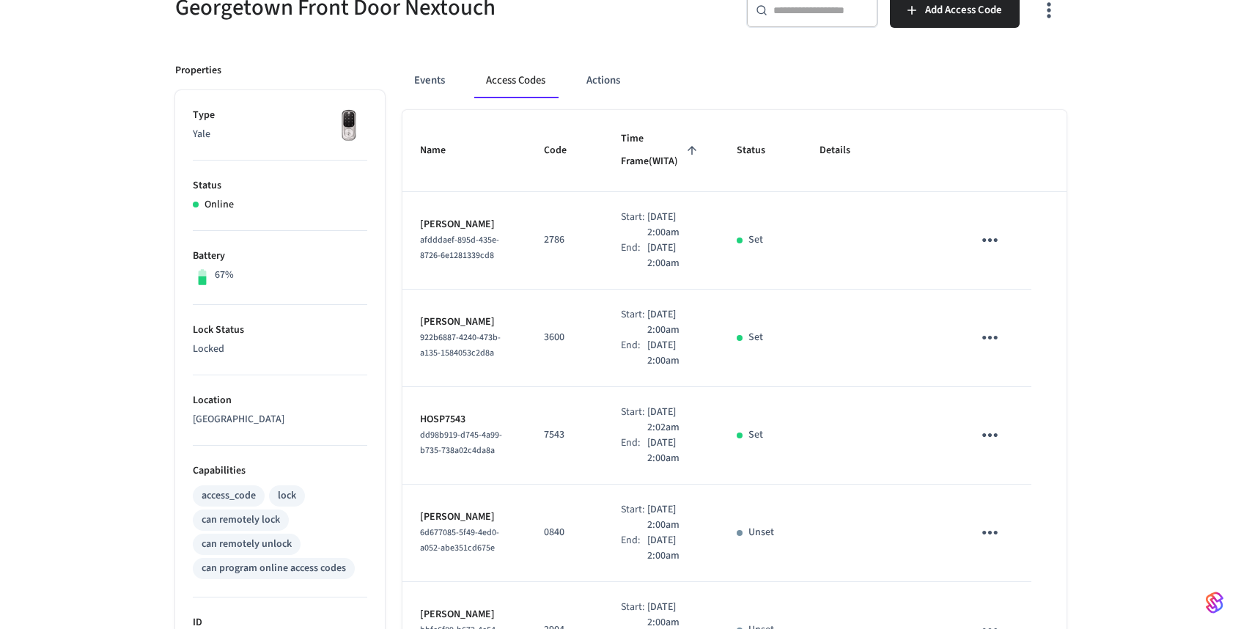 The width and height of the screenshot is (1241, 629). Describe the element at coordinates (224, 275) in the screenshot. I see `p: 67%` at that location.